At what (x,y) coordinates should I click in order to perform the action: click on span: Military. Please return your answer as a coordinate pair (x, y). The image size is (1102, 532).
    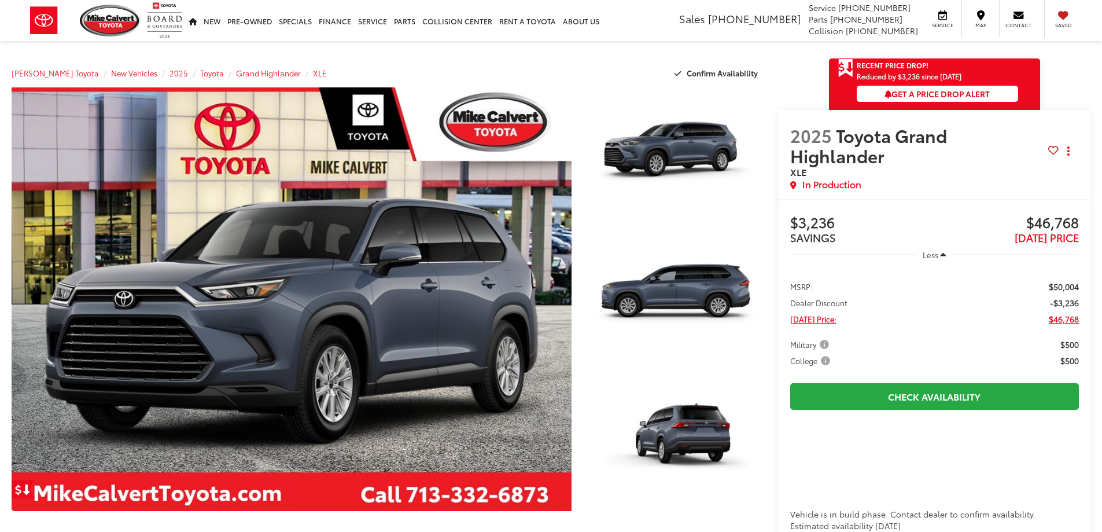
    Looking at the image, I should click on (810, 344).